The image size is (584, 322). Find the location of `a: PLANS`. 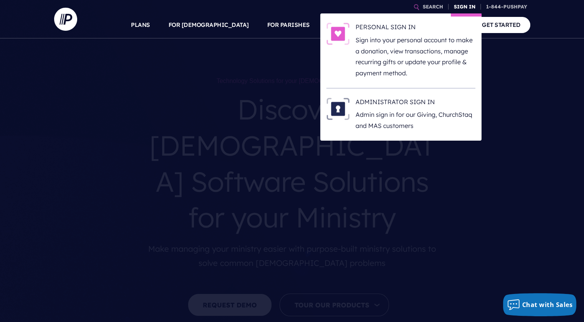

a: PLANS is located at coordinates (140, 25).